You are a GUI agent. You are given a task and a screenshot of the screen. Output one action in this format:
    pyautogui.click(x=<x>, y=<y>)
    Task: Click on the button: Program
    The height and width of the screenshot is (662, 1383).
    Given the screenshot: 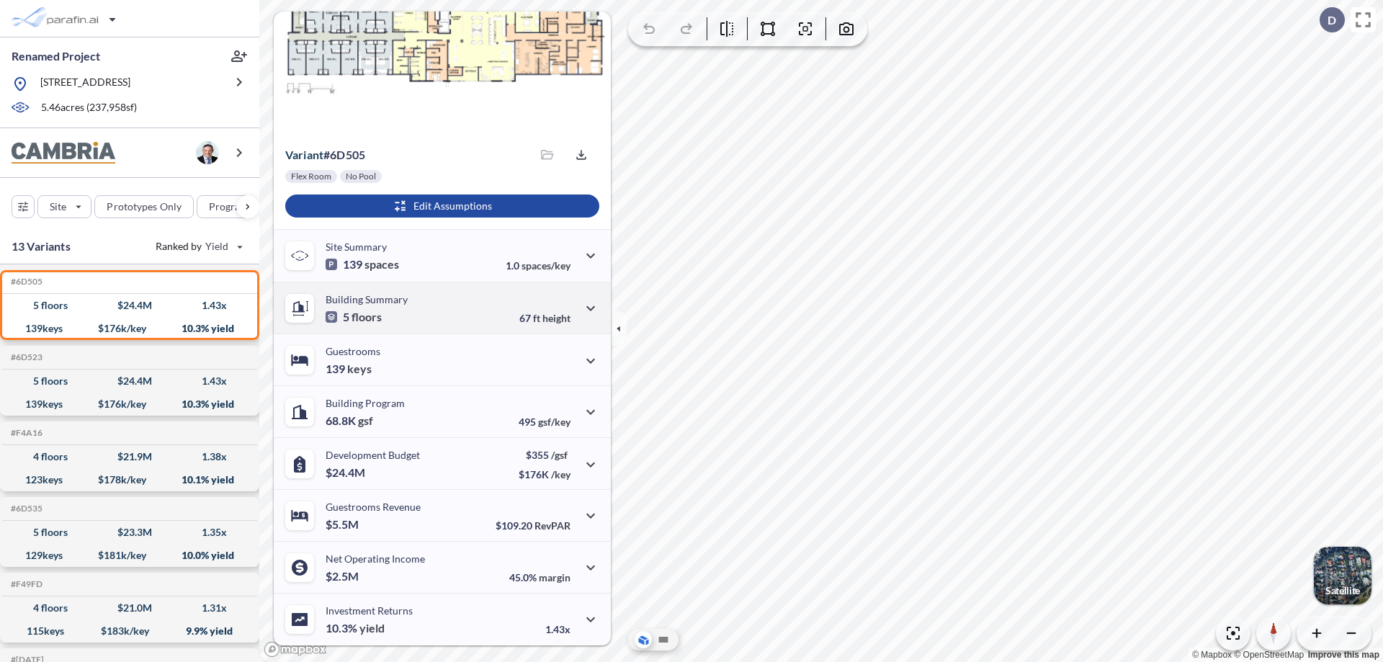 What is the action you would take?
    pyautogui.click(x=236, y=207)
    